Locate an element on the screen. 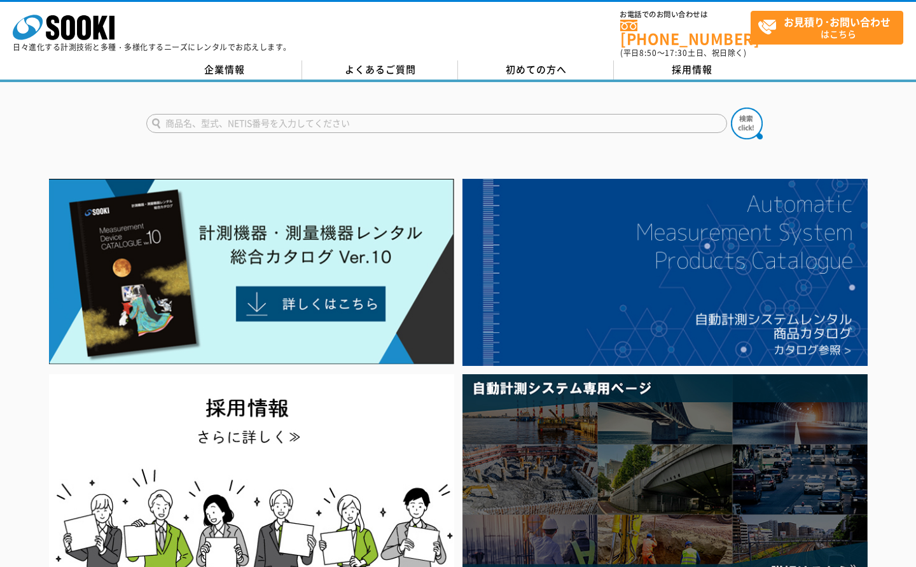 The height and width of the screenshot is (567, 916). img: Catalog Ver10 is located at coordinates (251, 272).